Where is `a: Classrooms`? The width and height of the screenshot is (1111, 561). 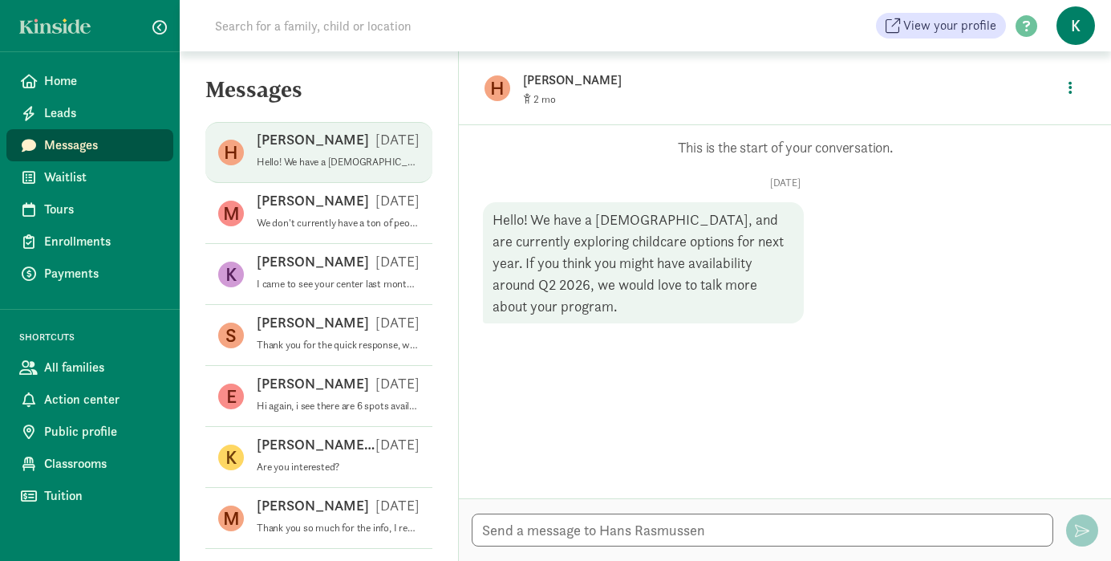 a: Classrooms is located at coordinates (90, 464).